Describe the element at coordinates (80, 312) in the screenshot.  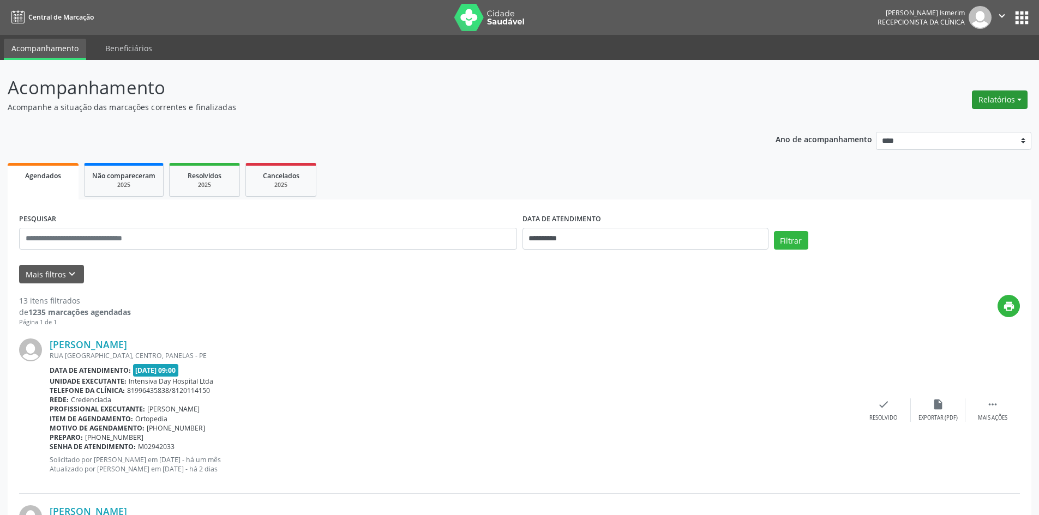
I see `strong: 1235 marcações agendadas` at that location.